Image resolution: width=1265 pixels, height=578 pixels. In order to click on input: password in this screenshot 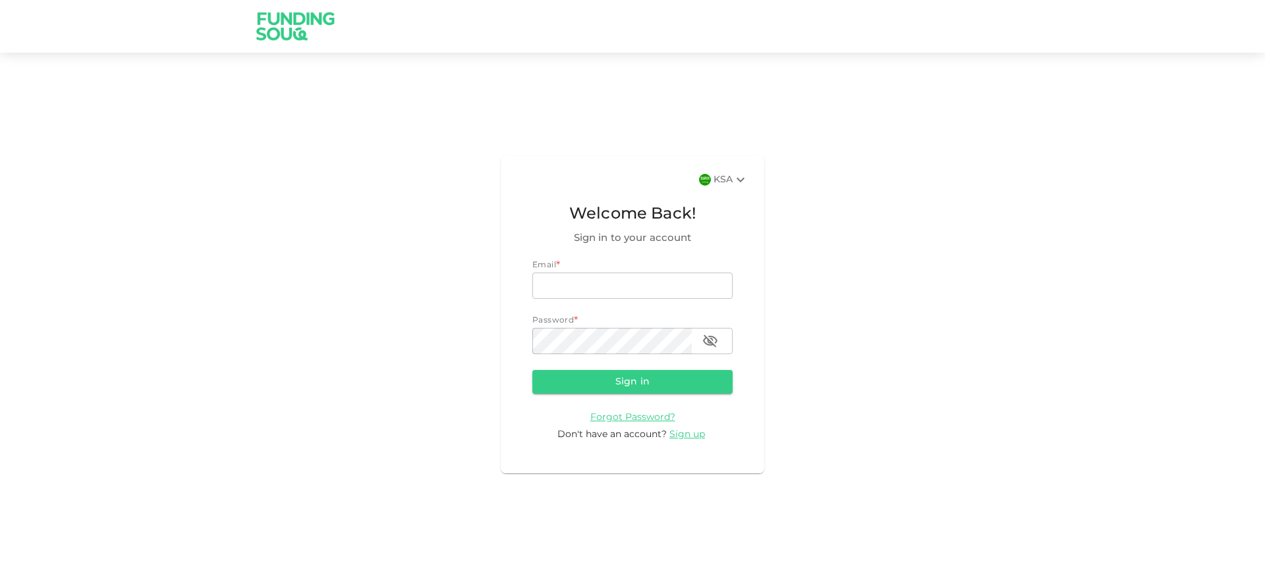, I will do `click(612, 341)`.